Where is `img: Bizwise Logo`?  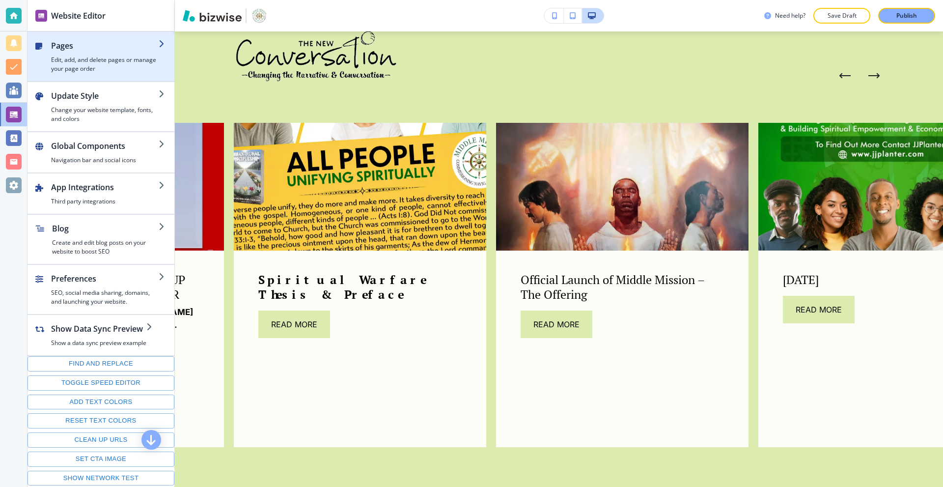 img: Bizwise Logo is located at coordinates (212, 16).